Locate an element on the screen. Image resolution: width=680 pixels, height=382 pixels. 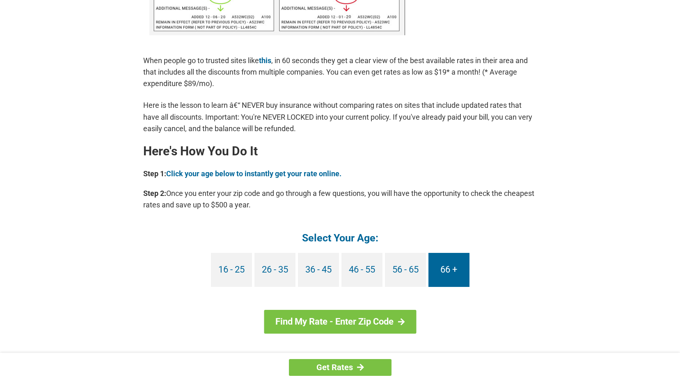
a: 36 - 45 is located at coordinates (318, 270).